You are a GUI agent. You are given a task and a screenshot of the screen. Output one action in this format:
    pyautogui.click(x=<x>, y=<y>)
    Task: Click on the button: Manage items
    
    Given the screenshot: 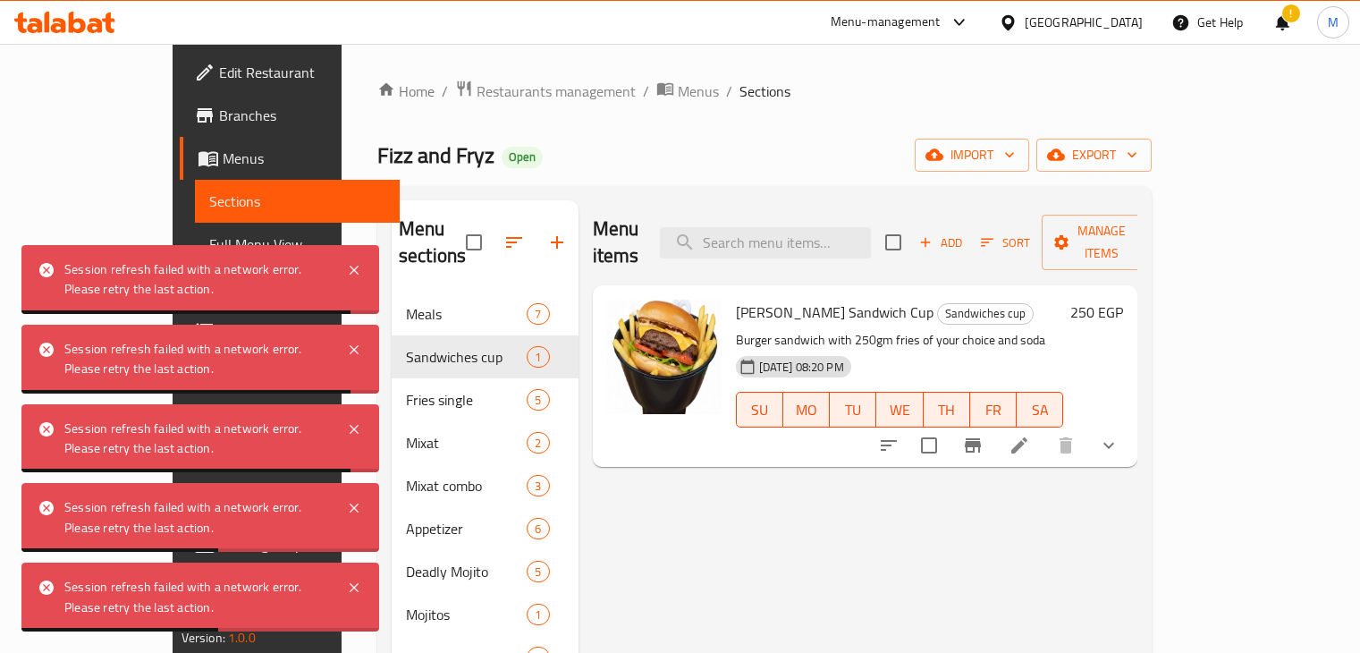 What is the action you would take?
    pyautogui.click(x=1102, y=242)
    